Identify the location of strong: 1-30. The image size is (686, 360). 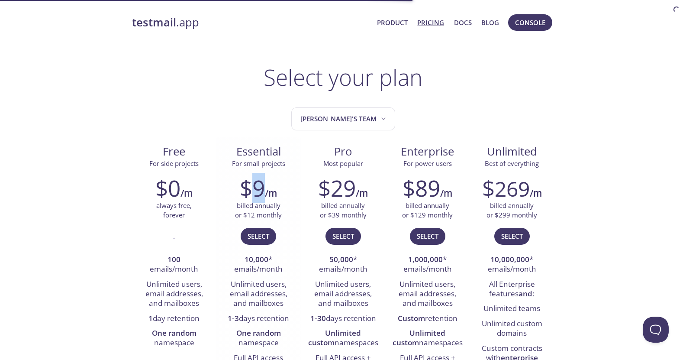
(318, 318).